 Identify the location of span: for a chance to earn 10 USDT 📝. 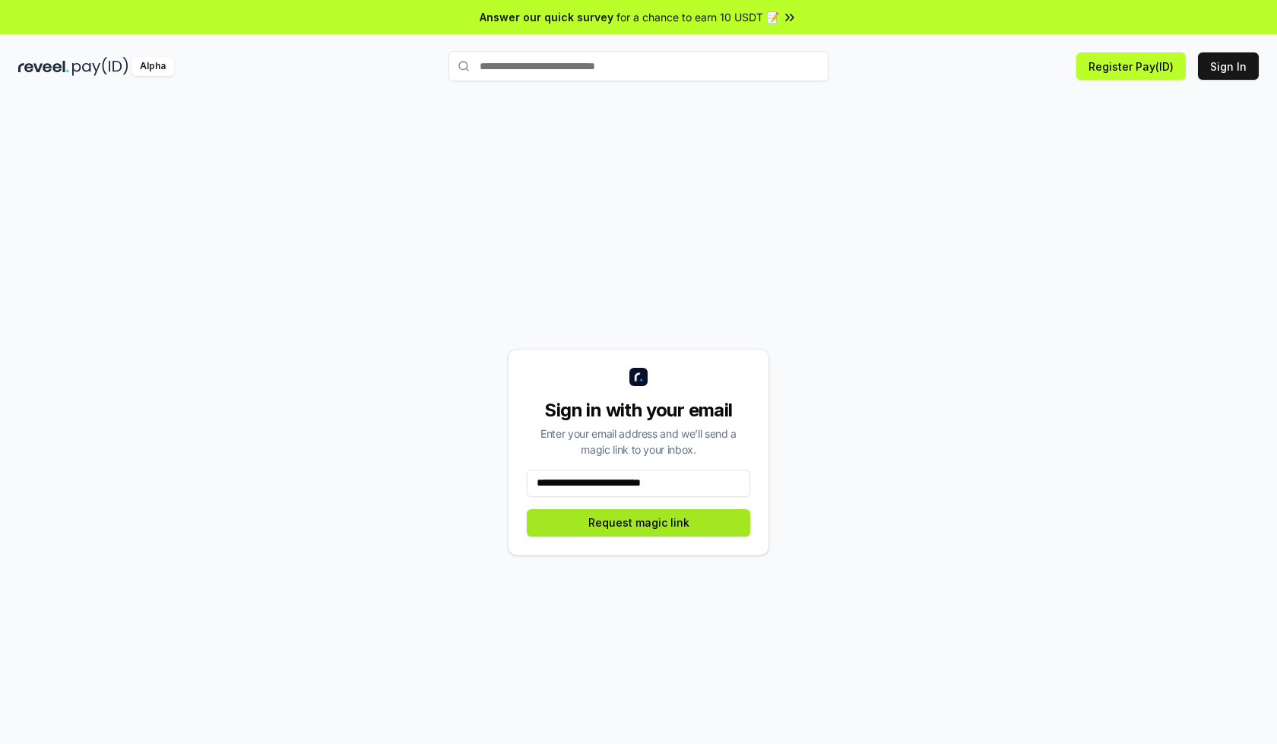
(698, 17).